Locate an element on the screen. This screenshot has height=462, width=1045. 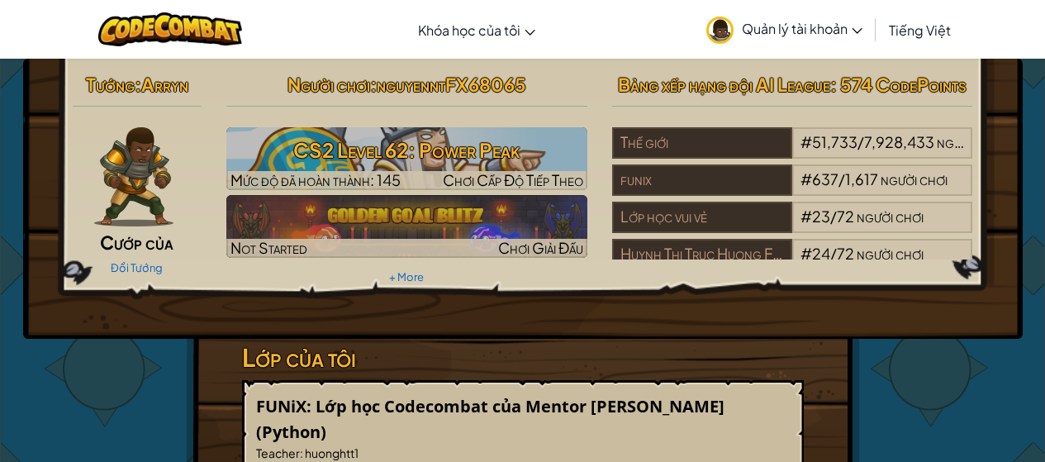
span: Người chơi is located at coordinates (329, 84).